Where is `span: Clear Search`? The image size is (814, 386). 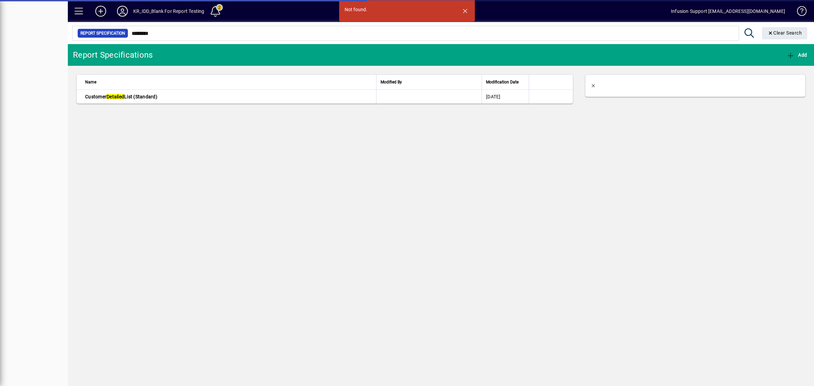
span: Clear Search is located at coordinates (785, 33).